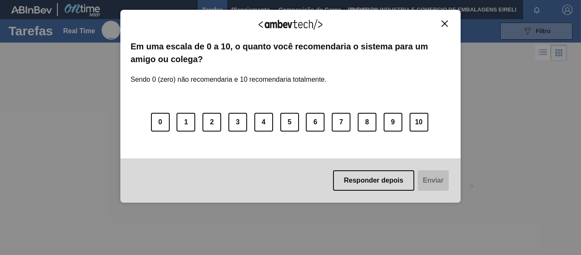 The image size is (581, 255). I want to click on img: Close, so click(444, 23).